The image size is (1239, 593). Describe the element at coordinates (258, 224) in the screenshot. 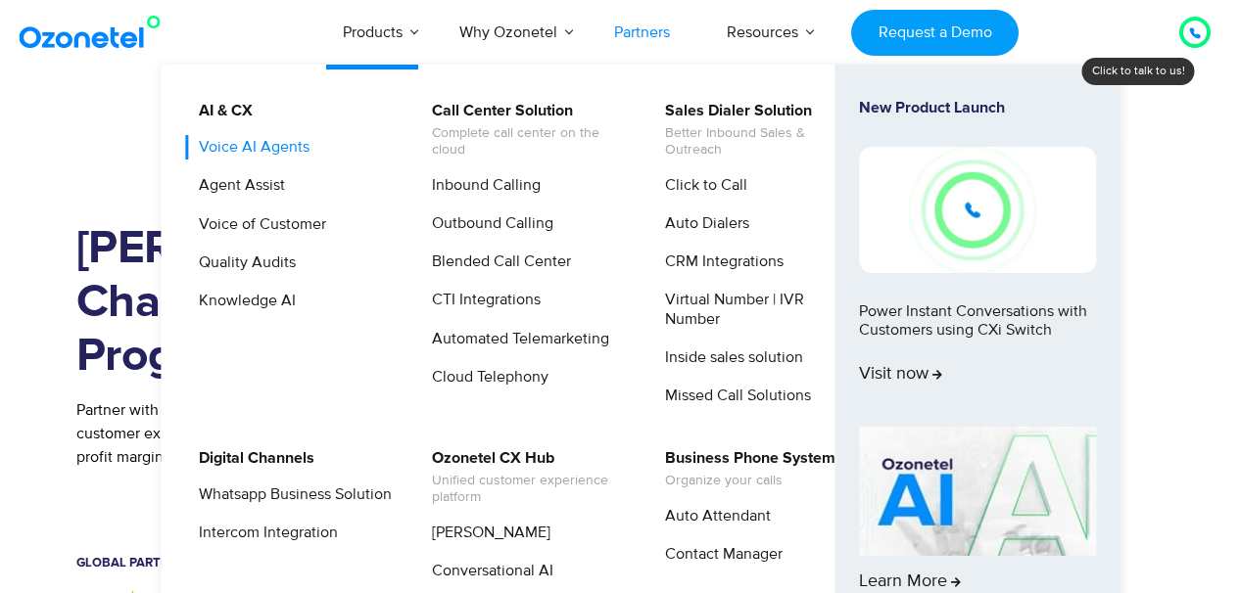

I see `a: Voice of Customer` at that location.